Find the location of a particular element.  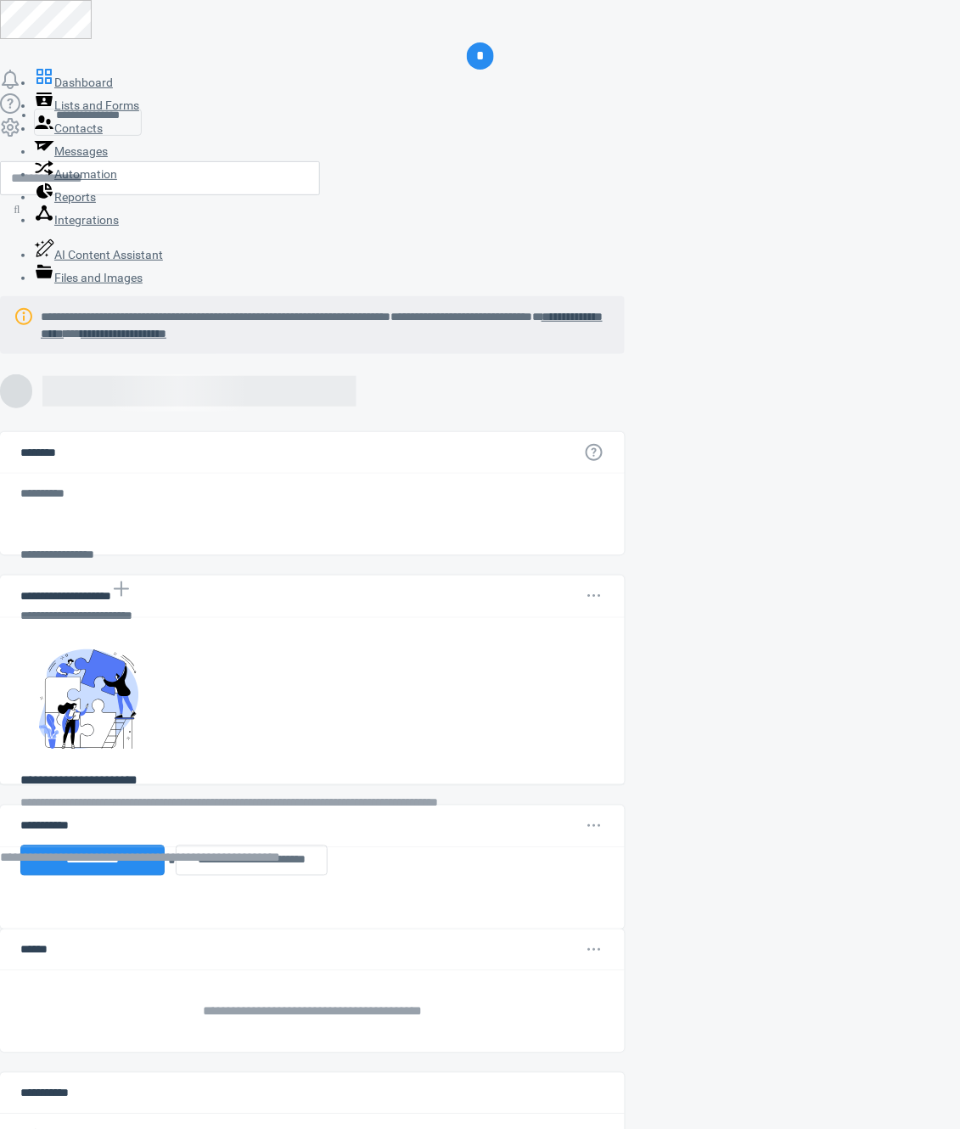

span: Automation is located at coordinates (86, 174).